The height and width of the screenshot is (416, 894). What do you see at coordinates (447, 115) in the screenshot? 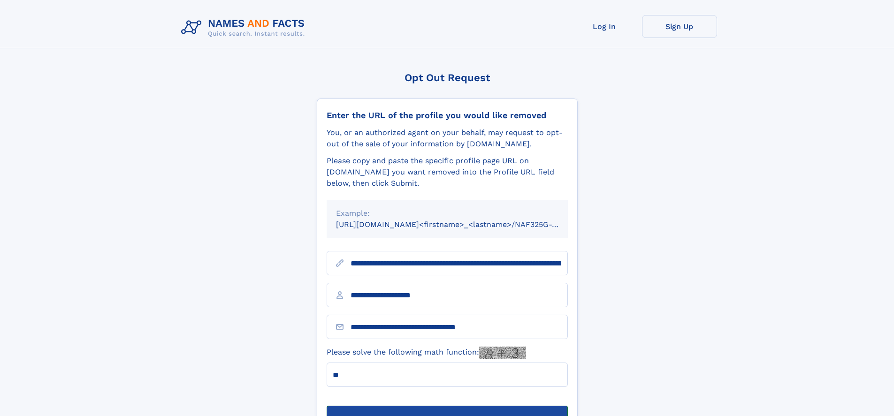
I see `div: Enter the URL of the profile you would like removed` at bounding box center [447, 115].